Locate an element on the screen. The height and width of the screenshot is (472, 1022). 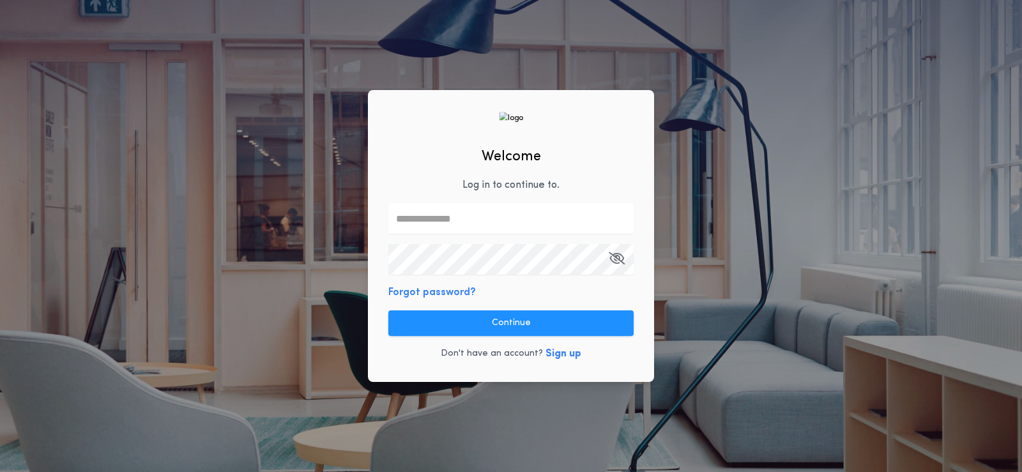
p: Don't have an account? is located at coordinates (492, 354).